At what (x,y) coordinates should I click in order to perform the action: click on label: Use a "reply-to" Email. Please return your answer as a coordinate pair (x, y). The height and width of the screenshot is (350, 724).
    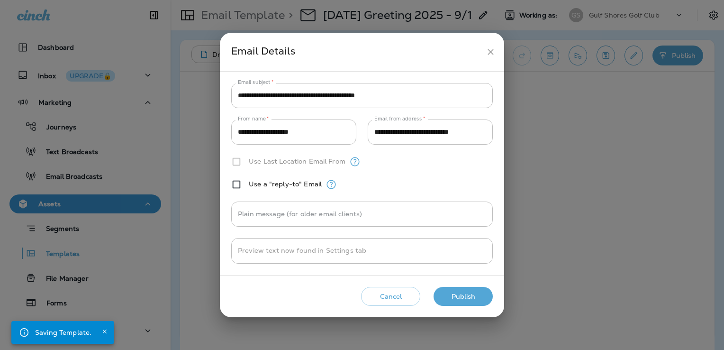
    Looking at the image, I should click on (285, 184).